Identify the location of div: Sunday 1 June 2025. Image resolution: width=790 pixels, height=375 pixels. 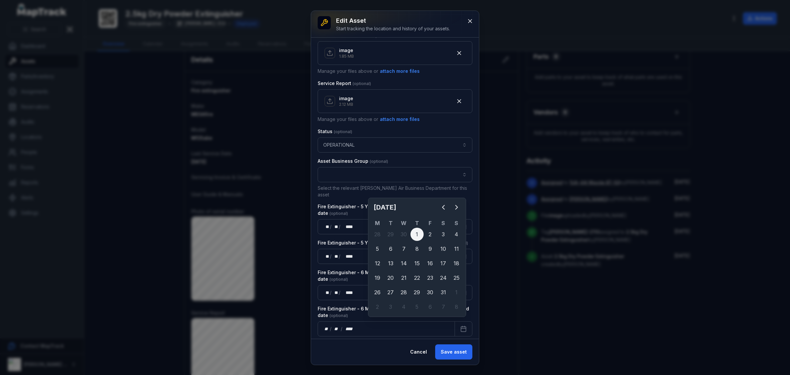
(457, 292).